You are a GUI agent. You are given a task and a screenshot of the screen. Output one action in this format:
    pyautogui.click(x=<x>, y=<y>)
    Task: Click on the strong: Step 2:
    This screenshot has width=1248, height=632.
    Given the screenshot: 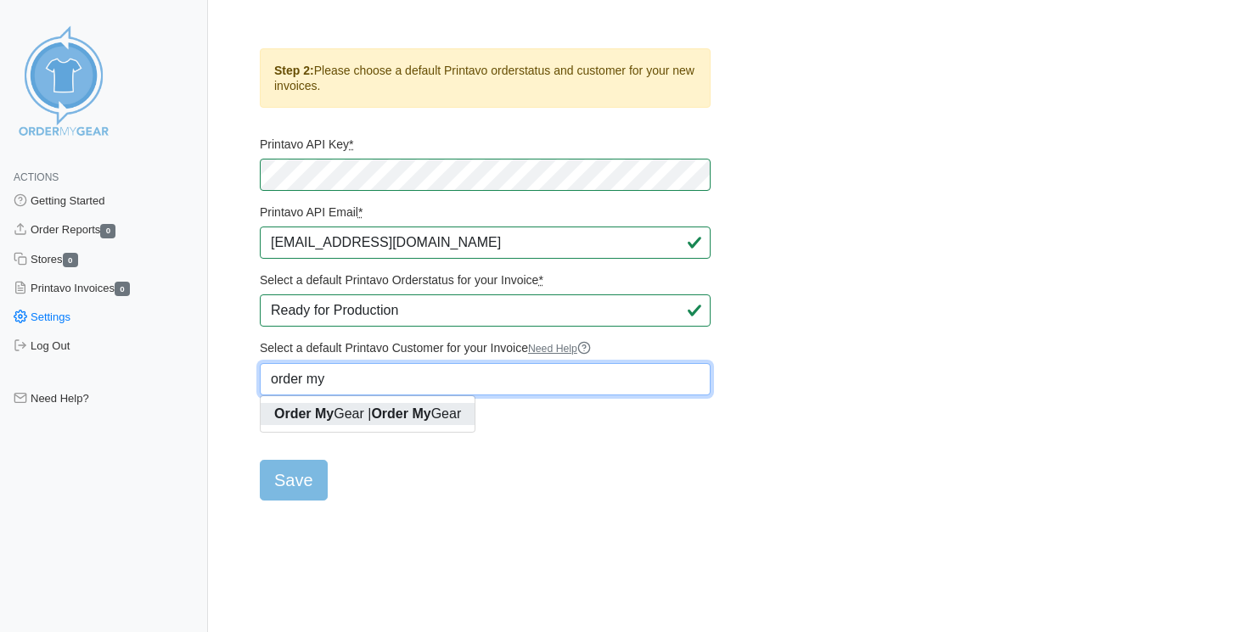 What is the action you would take?
    pyautogui.click(x=294, y=70)
    